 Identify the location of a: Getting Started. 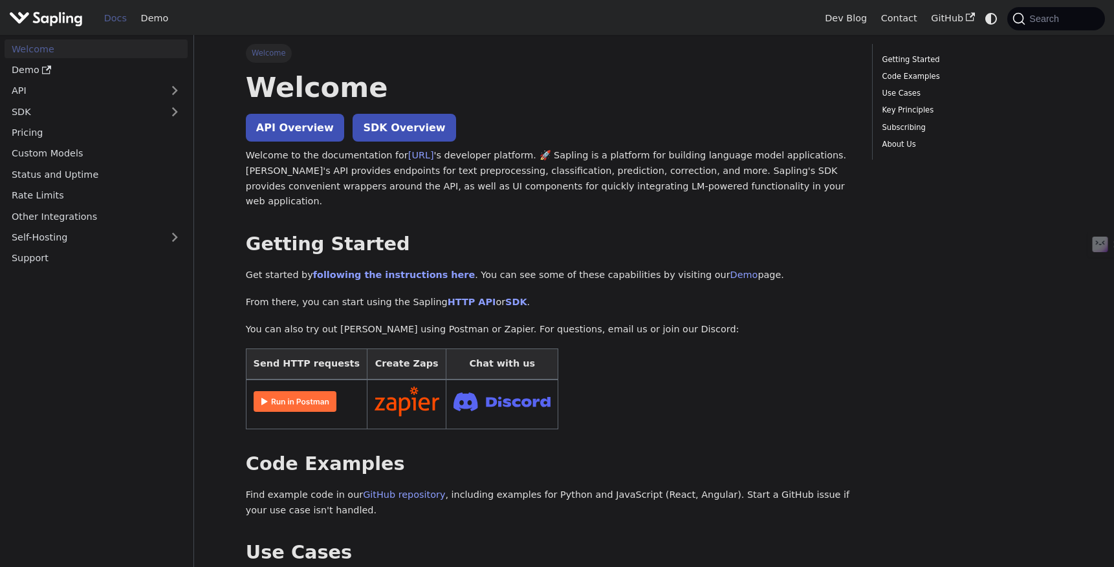
(970, 60).